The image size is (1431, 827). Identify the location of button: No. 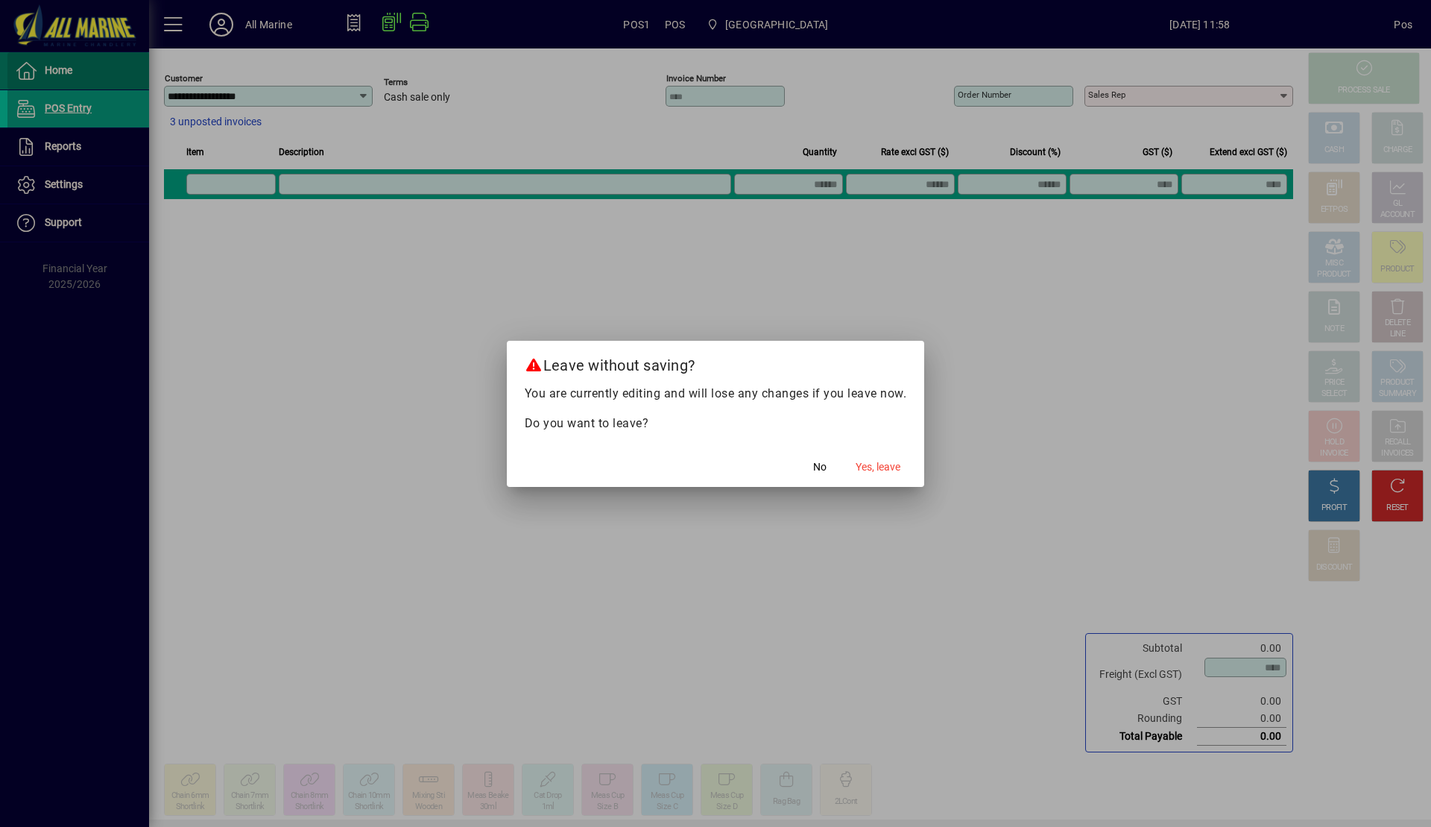
(820, 467).